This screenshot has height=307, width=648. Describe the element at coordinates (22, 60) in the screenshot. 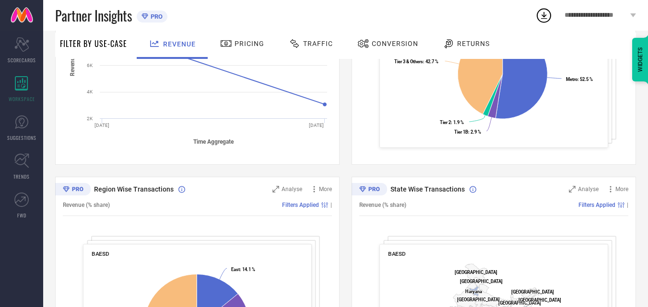

I see `span: SCORECARDS` at that location.